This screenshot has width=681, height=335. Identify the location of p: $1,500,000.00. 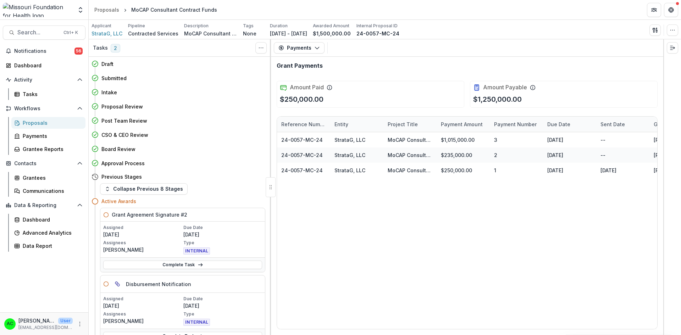
(331, 33).